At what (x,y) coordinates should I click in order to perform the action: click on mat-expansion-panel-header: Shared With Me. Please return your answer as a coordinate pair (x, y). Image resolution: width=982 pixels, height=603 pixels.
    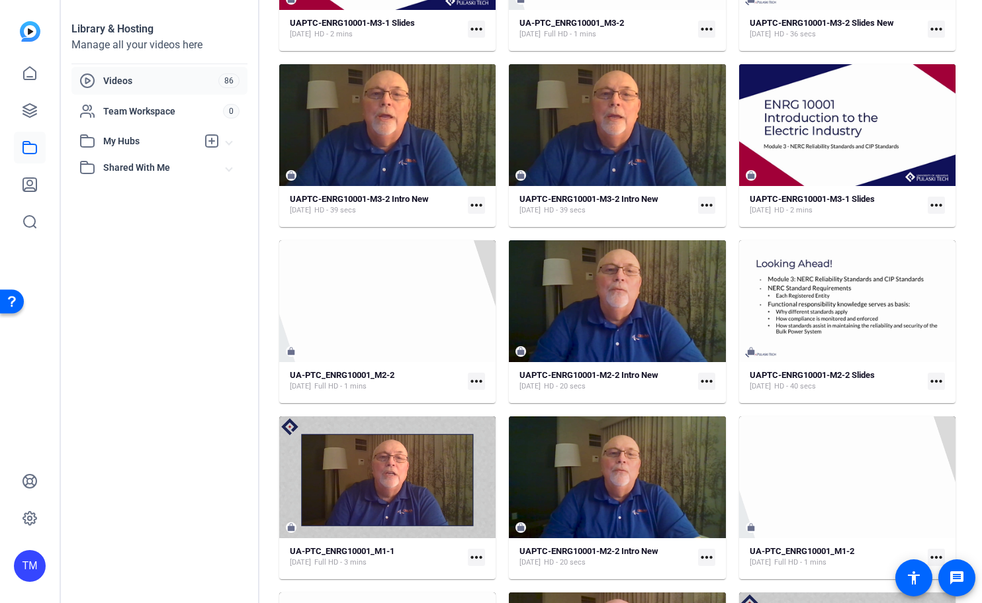
    Looking at the image, I should click on (159, 167).